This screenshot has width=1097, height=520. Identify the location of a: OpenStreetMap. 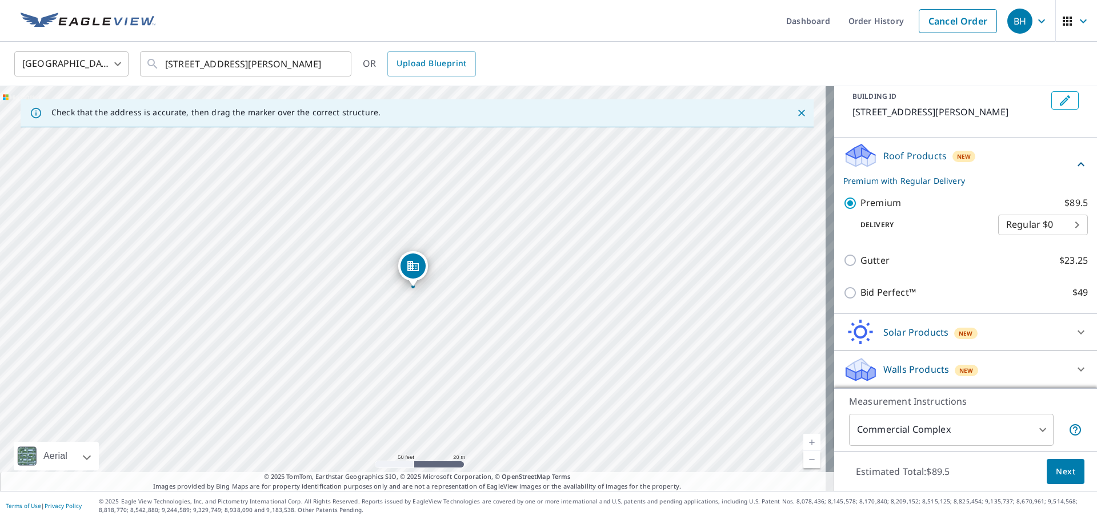
(525, 476).